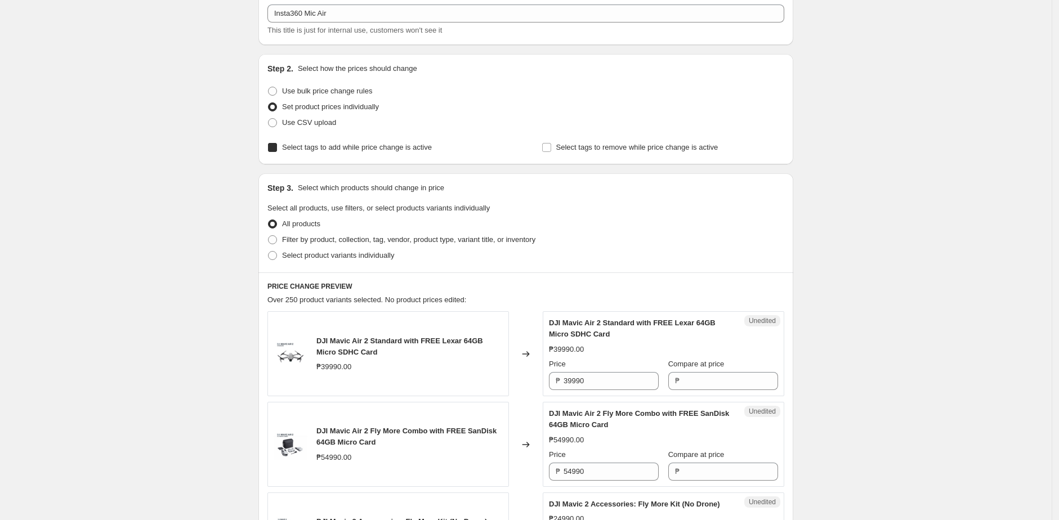 The height and width of the screenshot is (520, 1059). Describe the element at coordinates (366, 299) in the screenshot. I see `span: Over 250 product variants selected. No product prices edited:` at that location.